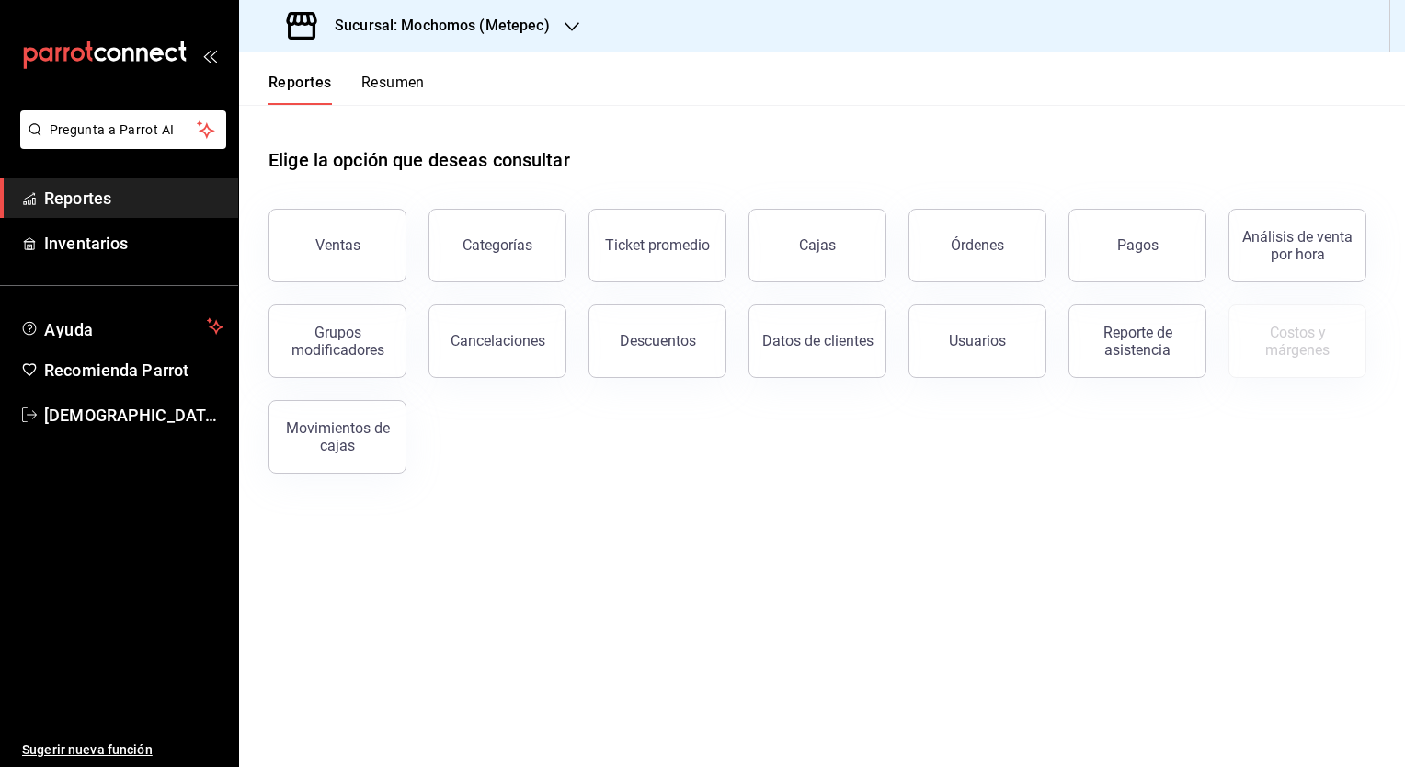 Image resolution: width=1405 pixels, height=767 pixels. What do you see at coordinates (1137, 341) in the screenshot?
I see `div: Reporte de asistencia` at bounding box center [1137, 341].